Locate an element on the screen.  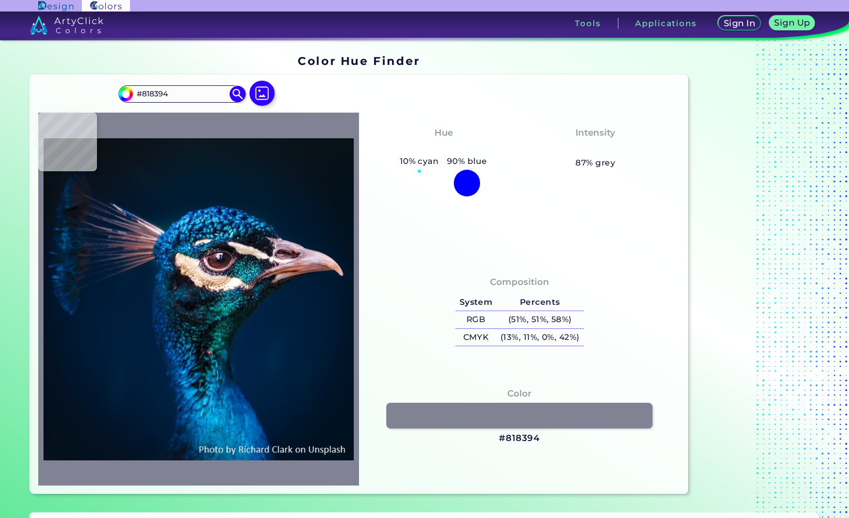
img: icon picture is located at coordinates (262, 93).